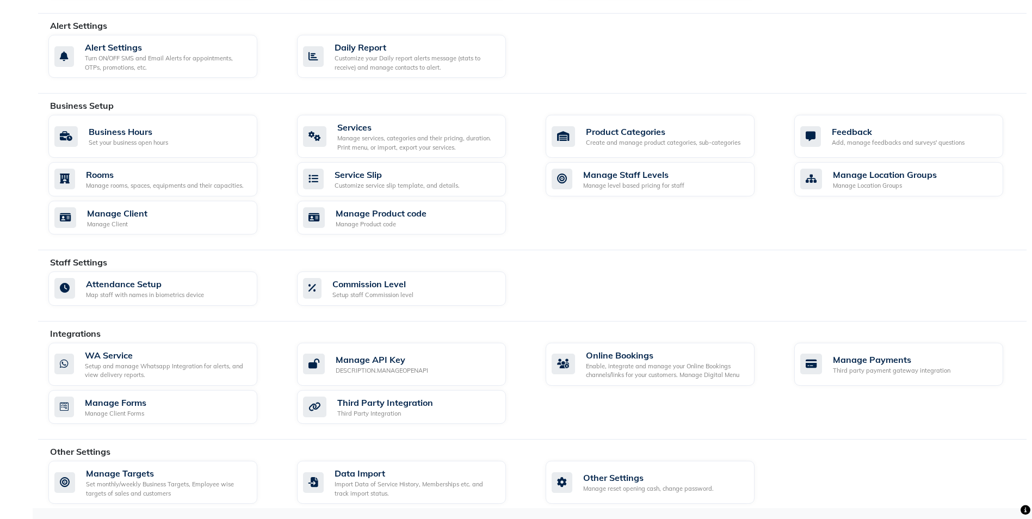  What do you see at coordinates (413, 56) in the screenshot?
I see `a: Daily ReportCustomize your Daily report alerts message (stats to receive) and manage contacts to ...` at bounding box center [413, 56].